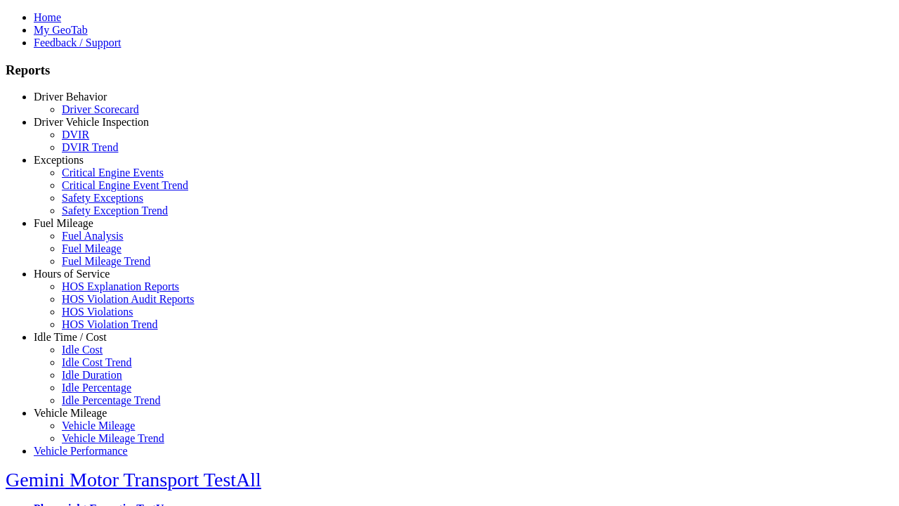 This screenshot has height=506, width=899. What do you see at coordinates (103, 197) in the screenshot?
I see `a: Safety Exceptions` at bounding box center [103, 197].